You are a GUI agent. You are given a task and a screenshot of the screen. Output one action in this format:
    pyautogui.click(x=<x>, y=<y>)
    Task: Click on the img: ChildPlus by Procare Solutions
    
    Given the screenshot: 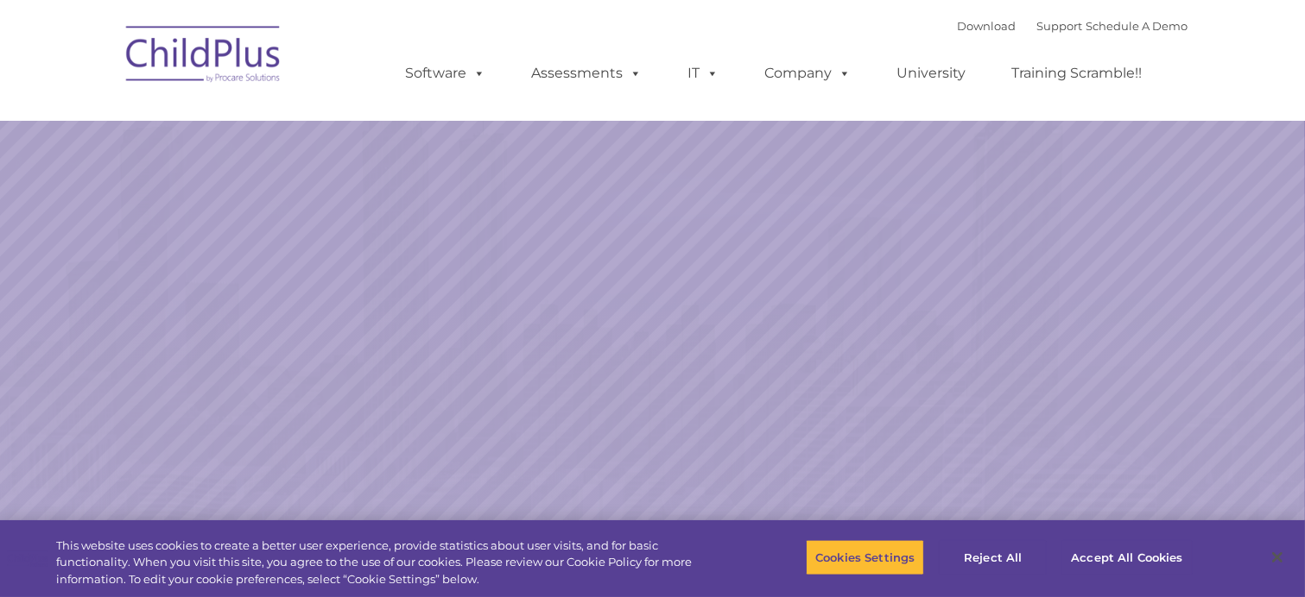 What is the action you would take?
    pyautogui.click(x=204, y=57)
    